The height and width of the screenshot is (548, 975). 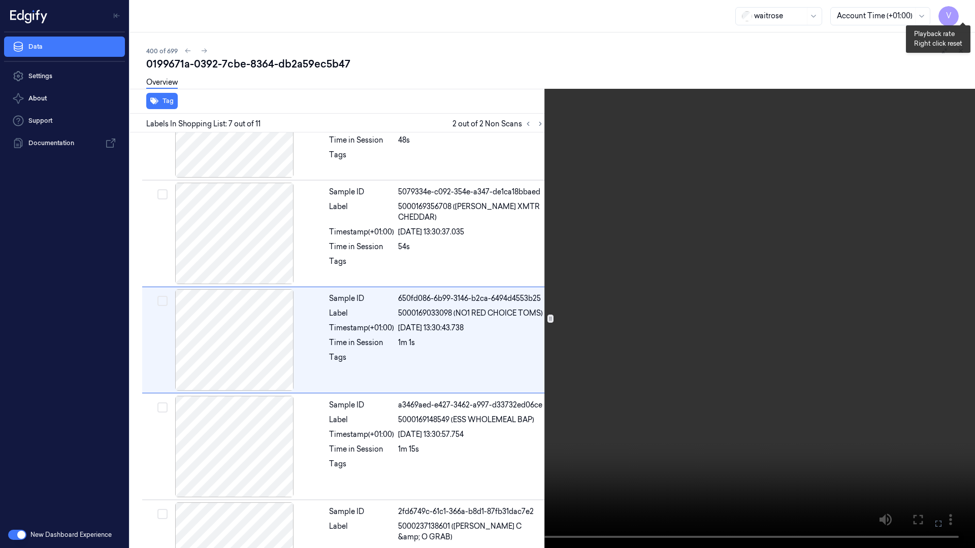 I want to click on span: Labels In Shopping List: 7 out of 11, so click(x=203, y=124).